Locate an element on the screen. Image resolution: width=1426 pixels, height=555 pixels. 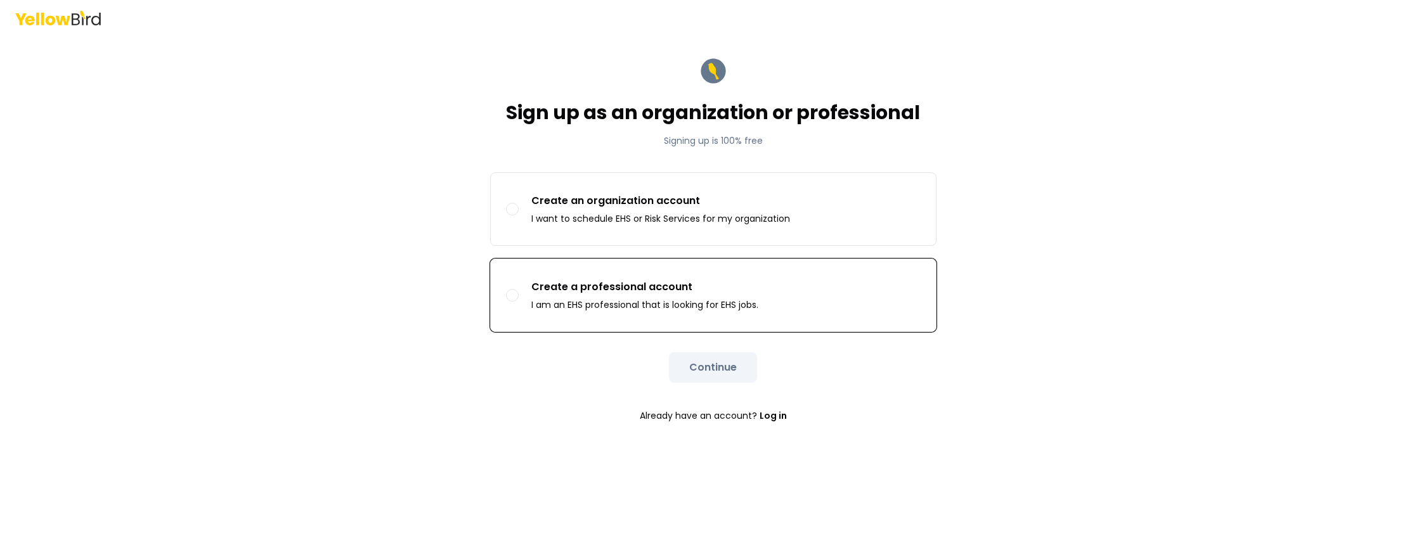
button: Create a professional accountI am an EHS professional that is looking for EHS jobs. is located at coordinates (512, 295).